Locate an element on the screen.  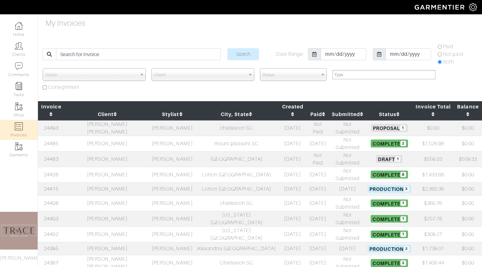
a: 24367 is located at coordinates (51, 262).